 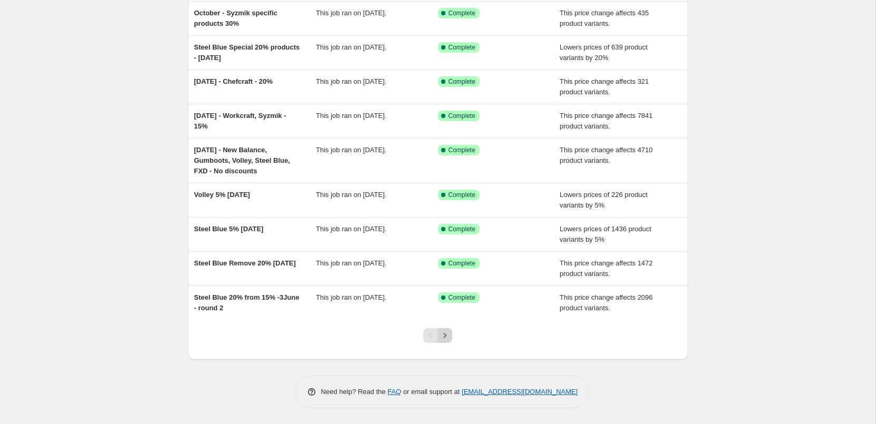 What do you see at coordinates (603, 52) in the screenshot?
I see `span: Lowers prices of 639 product variants by 20%` at bounding box center [603, 52].